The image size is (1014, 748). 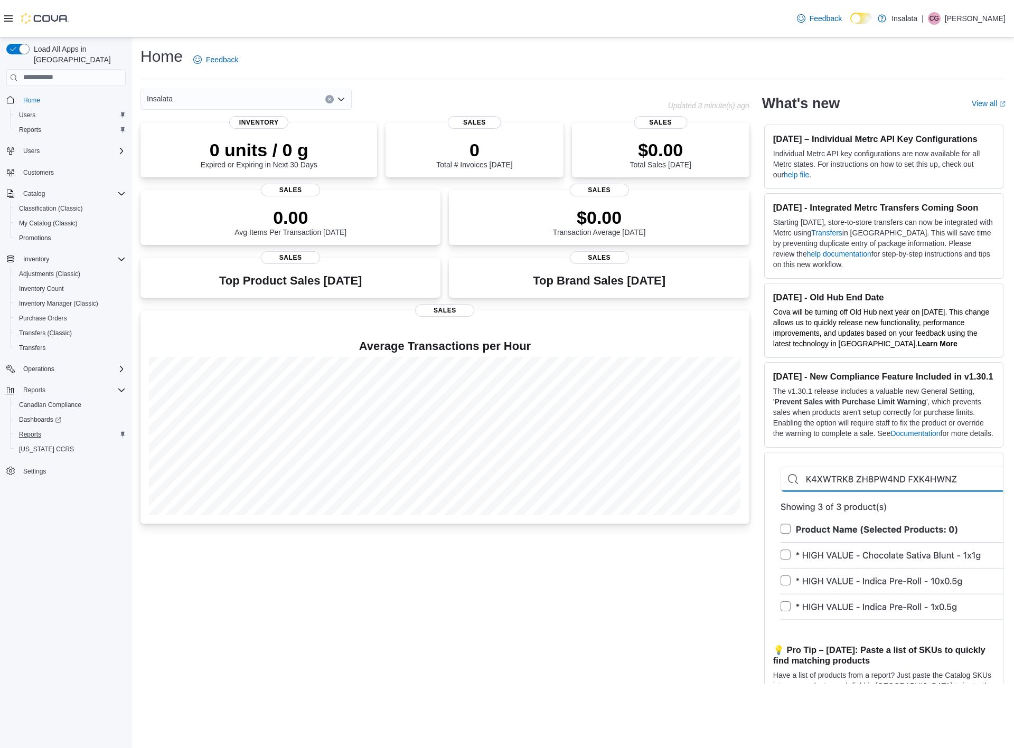 I want to click on button: Inventory Count, so click(x=70, y=289).